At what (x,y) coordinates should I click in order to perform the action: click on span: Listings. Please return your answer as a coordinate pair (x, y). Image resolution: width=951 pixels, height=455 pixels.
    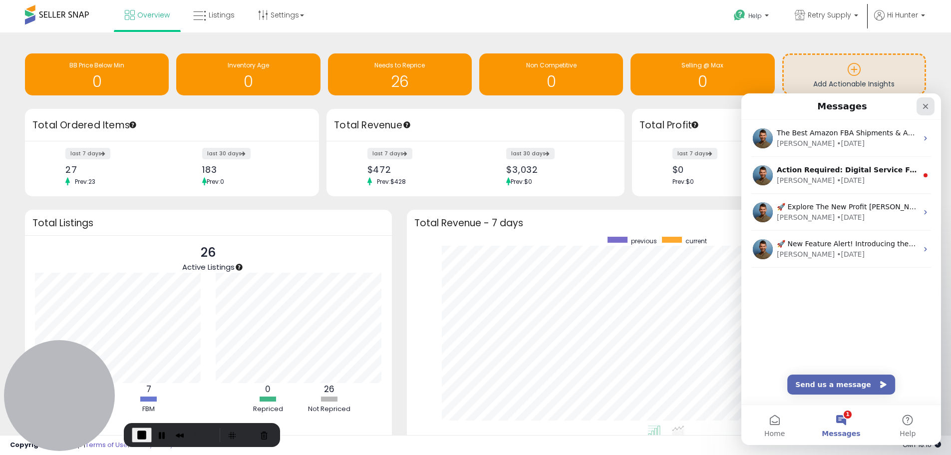
    Looking at the image, I should click on (222, 15).